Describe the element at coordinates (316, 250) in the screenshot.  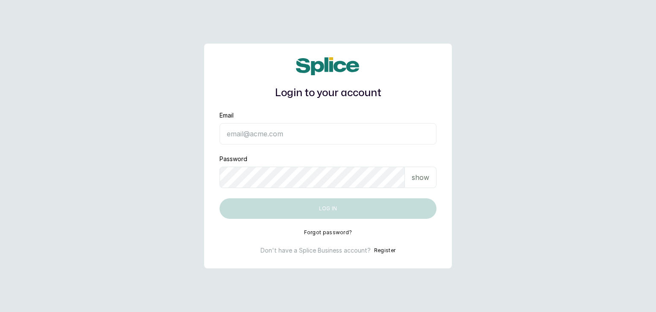
I see `p: Don't have a Splice Business account?` at that location.